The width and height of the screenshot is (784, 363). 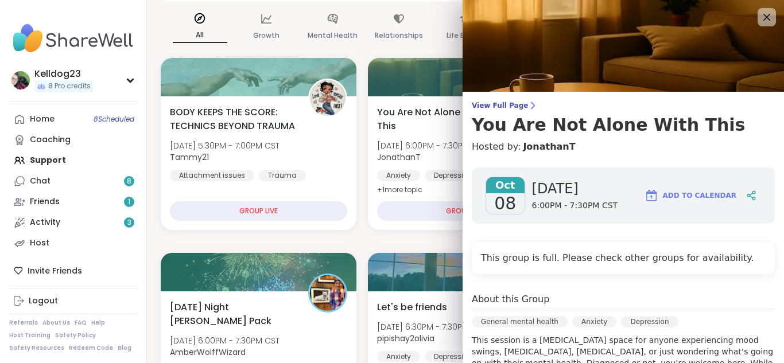 What do you see at coordinates (73, 223) in the screenshot?
I see `a: Activity3` at bounding box center [73, 223].